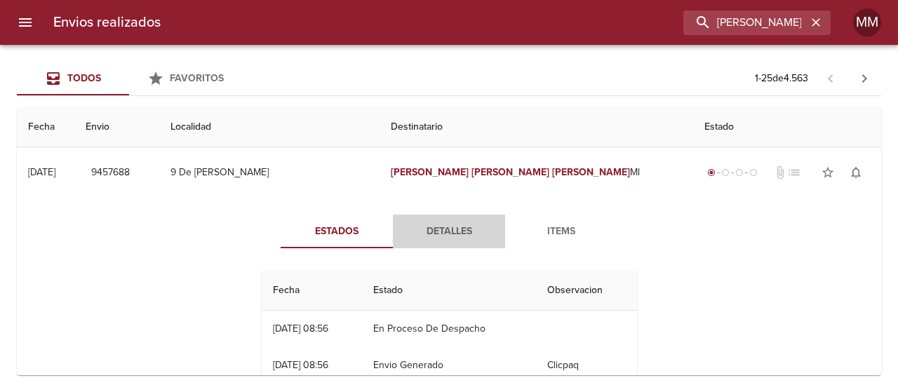 This screenshot has height=392, width=898. I want to click on span: Favoritos, so click(196, 78).